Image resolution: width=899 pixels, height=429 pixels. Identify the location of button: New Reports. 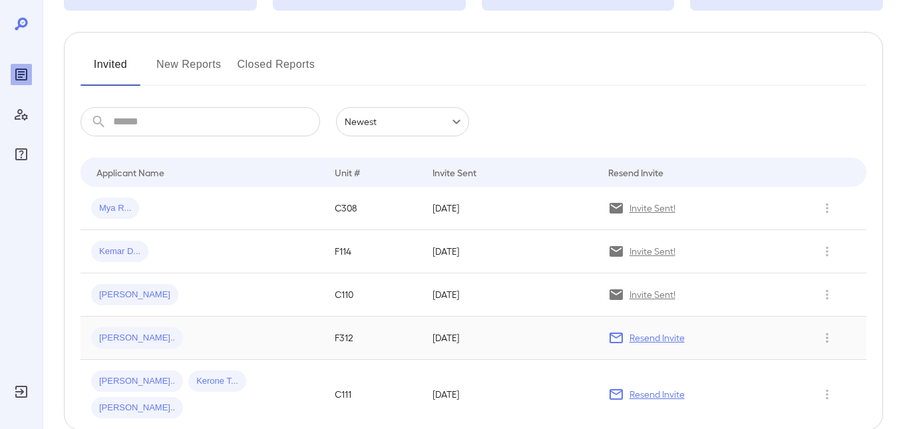
(189, 70).